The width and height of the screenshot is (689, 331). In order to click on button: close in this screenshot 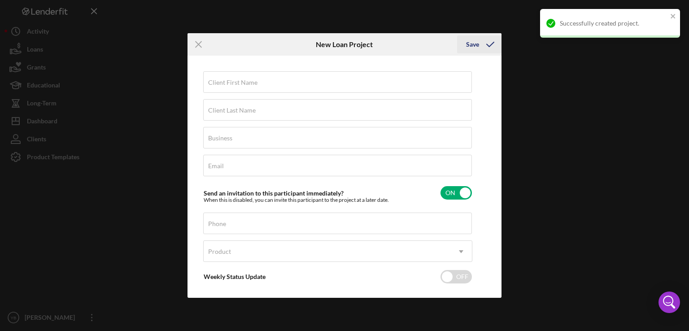, I will do `click(673, 17)`.